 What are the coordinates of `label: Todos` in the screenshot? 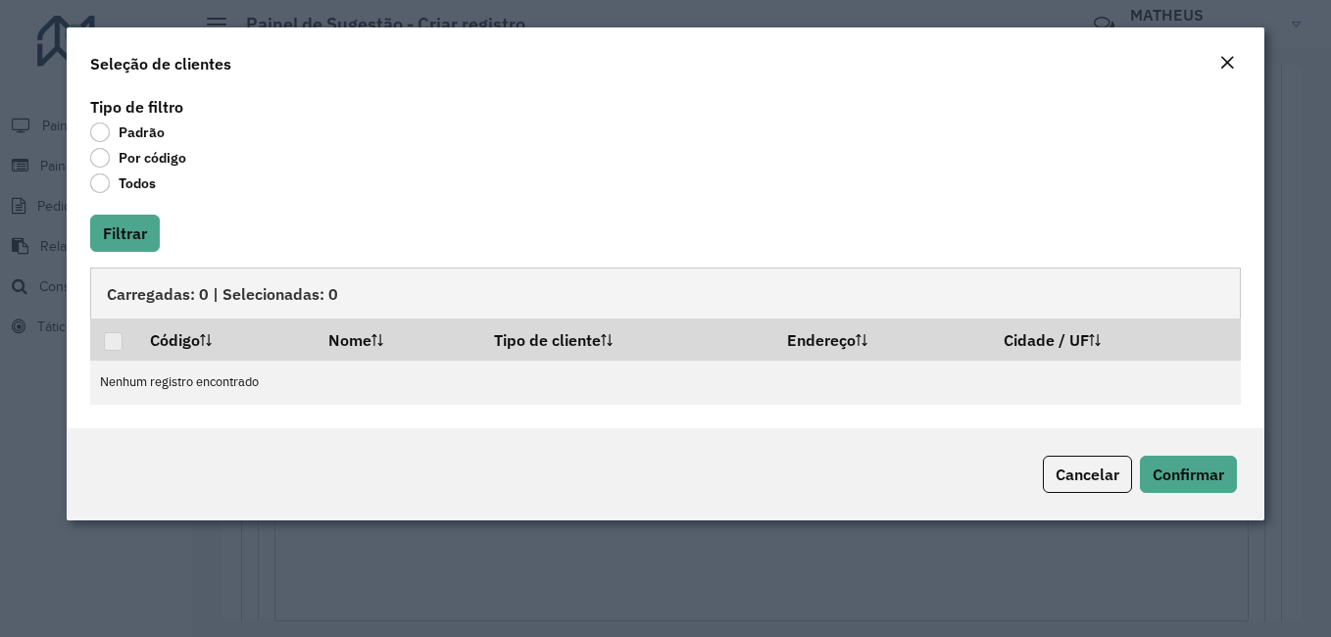 It's located at (122, 183).